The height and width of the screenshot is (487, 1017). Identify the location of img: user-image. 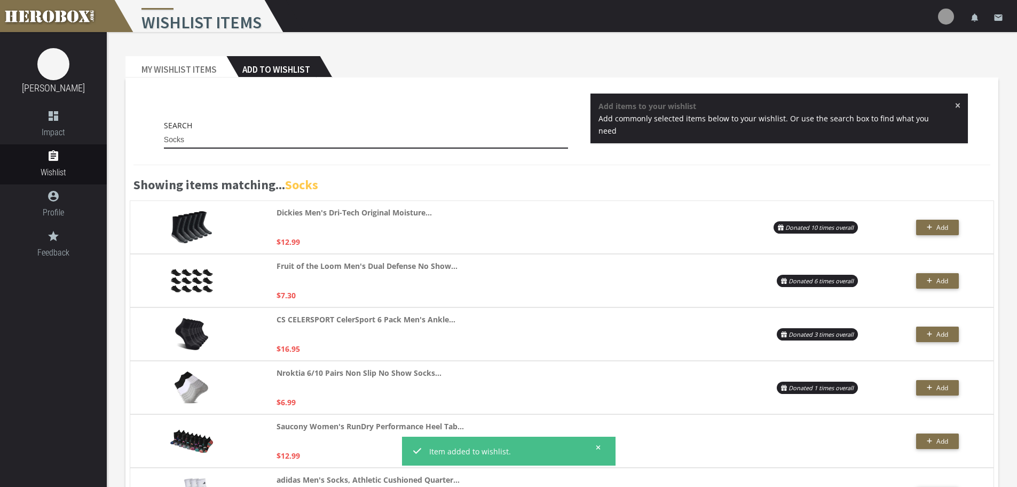
(946, 17).